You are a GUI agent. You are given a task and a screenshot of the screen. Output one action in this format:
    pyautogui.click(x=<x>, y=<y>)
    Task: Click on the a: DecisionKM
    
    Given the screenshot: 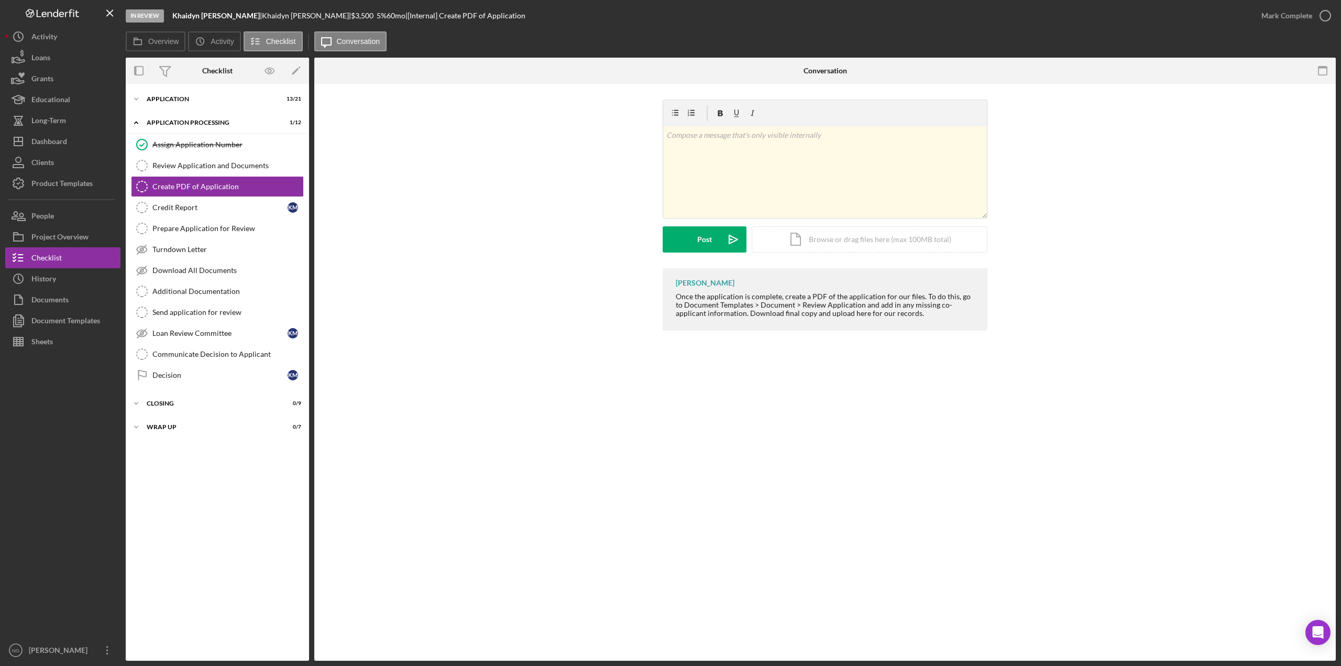 What is the action you would take?
    pyautogui.click(x=217, y=375)
    